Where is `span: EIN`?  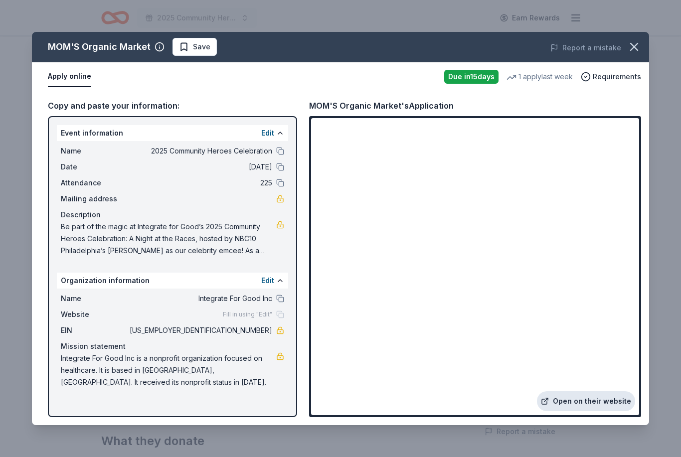 span: EIN is located at coordinates (94, 330).